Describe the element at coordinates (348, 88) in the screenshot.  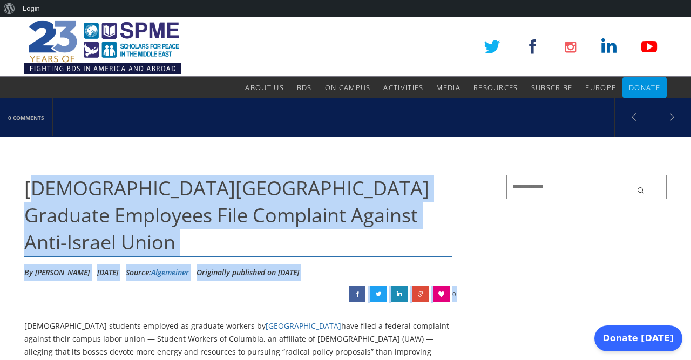
I see `a: On Campus` at that location.